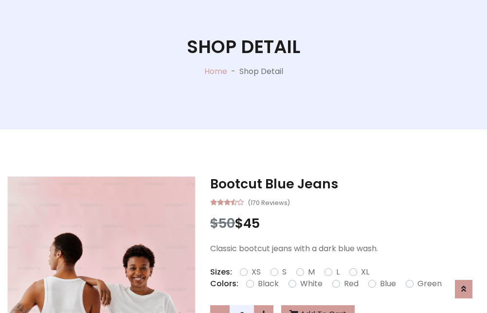 The height and width of the screenshot is (313, 487). Describe the element at coordinates (252, 223) in the screenshot. I see `span: 45` at that location.